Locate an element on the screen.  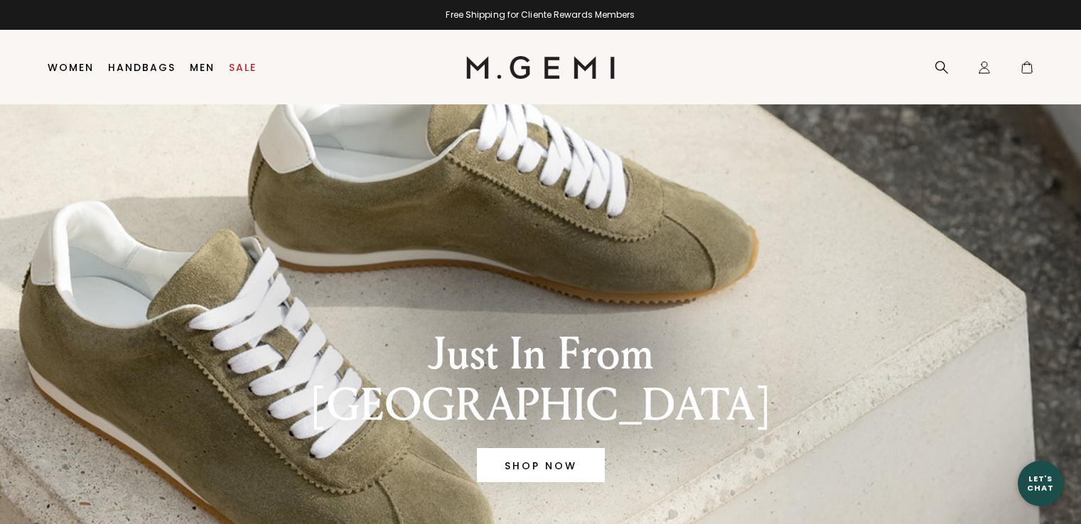
div: Let's Chat is located at coordinates (1040, 483).